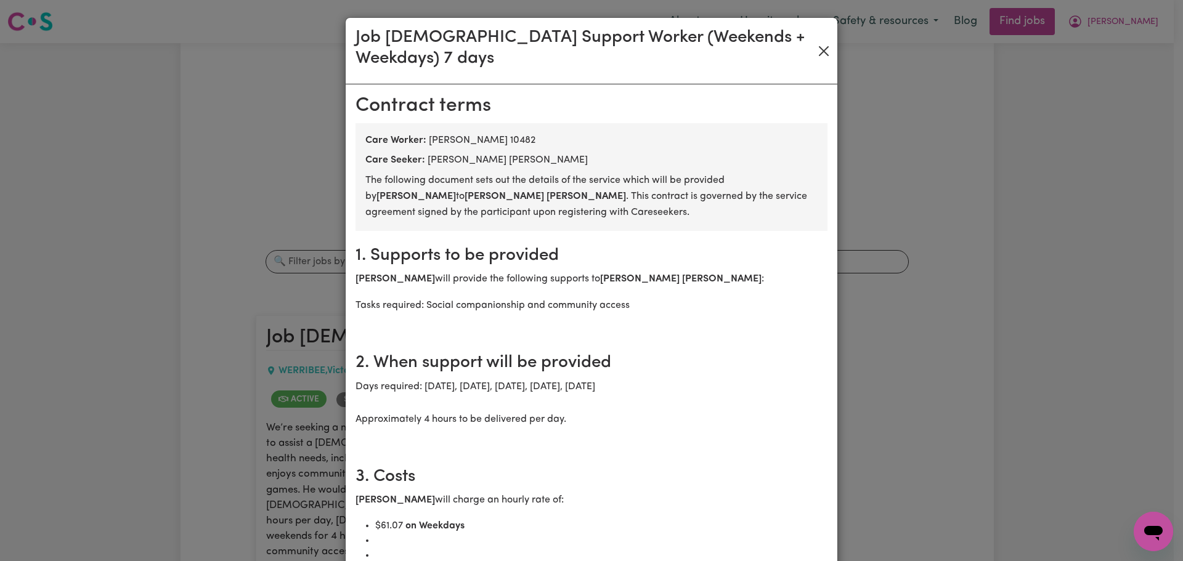  What do you see at coordinates (592, 364) in the screenshot?
I see `h2: 2. When support will be provided` at bounding box center [592, 364].